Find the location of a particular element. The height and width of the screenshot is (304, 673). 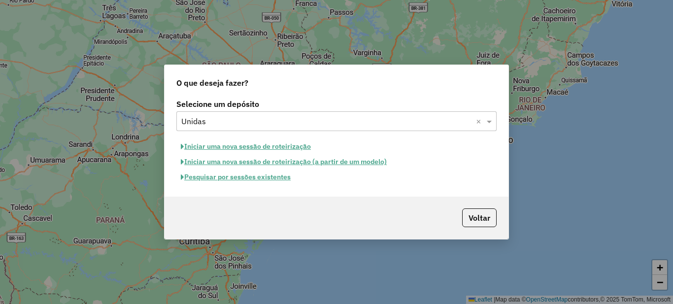

button: Pesquisar por sessões existentes is located at coordinates (236, 177).